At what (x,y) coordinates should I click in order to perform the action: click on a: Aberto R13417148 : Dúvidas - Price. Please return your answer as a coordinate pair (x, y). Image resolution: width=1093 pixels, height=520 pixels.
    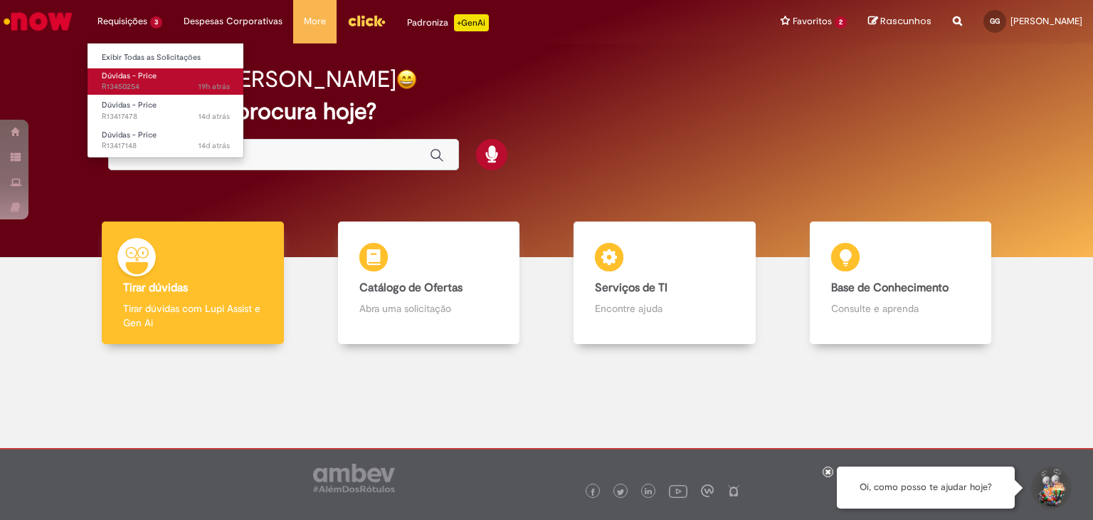
    Looking at the image, I should click on (166, 140).